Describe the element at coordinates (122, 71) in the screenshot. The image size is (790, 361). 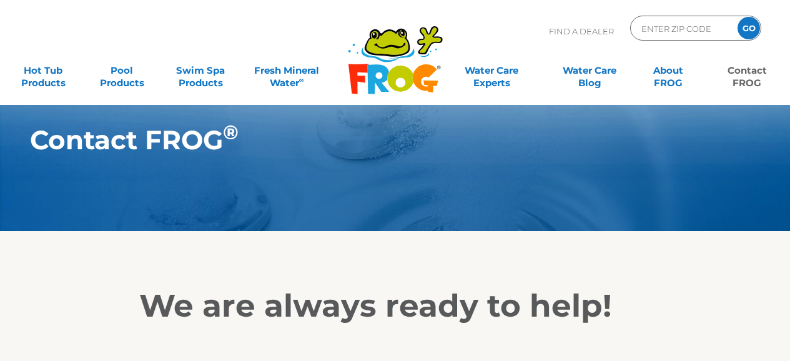
I see `a: PoolProducts` at that location.